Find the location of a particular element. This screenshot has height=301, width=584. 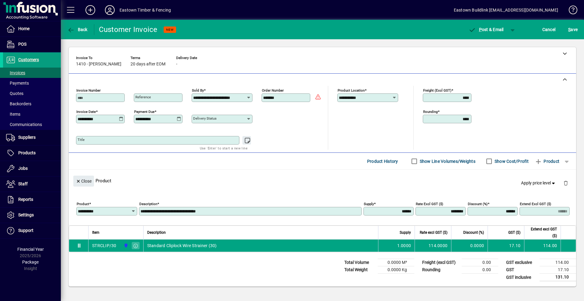

button: Apply price level is located at coordinates (539, 183).